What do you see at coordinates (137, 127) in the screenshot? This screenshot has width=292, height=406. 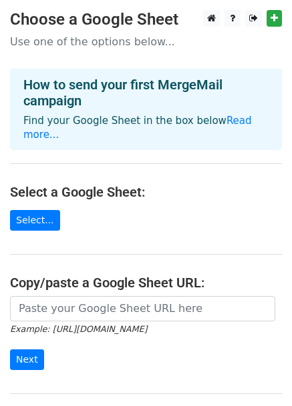 I see `a: Read more...` at bounding box center [137, 127].